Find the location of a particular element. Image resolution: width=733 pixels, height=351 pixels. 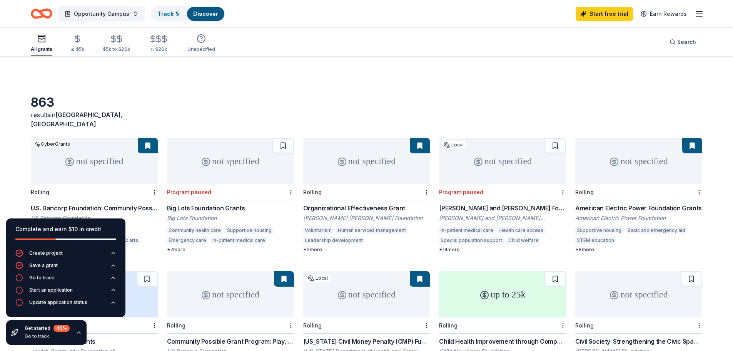

div: 40 % is located at coordinates (62, 328).